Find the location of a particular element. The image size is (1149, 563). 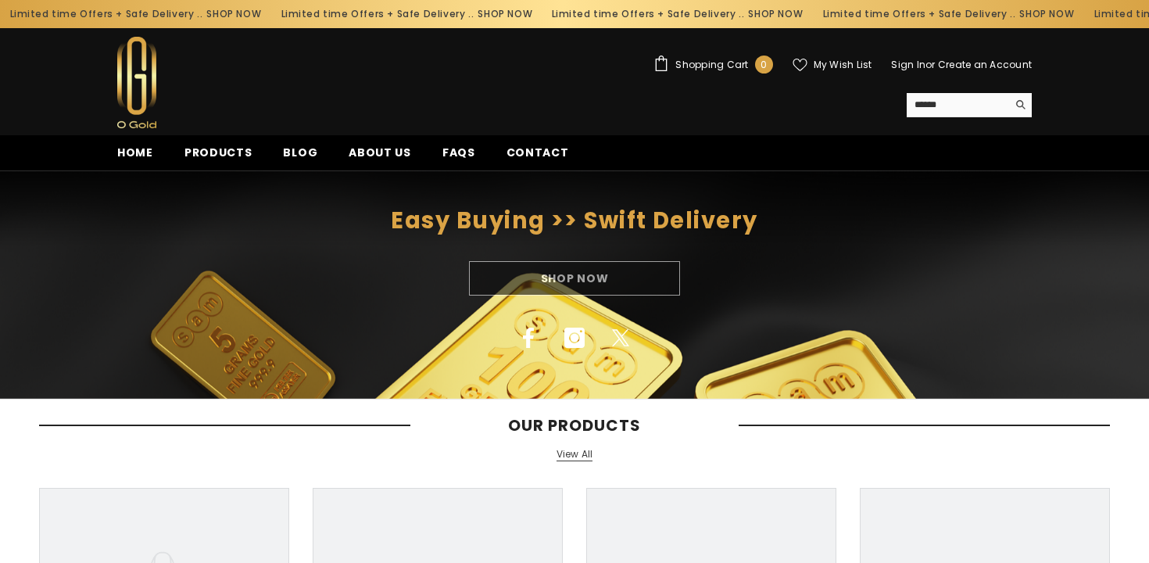

a: Home is located at coordinates (135, 157).